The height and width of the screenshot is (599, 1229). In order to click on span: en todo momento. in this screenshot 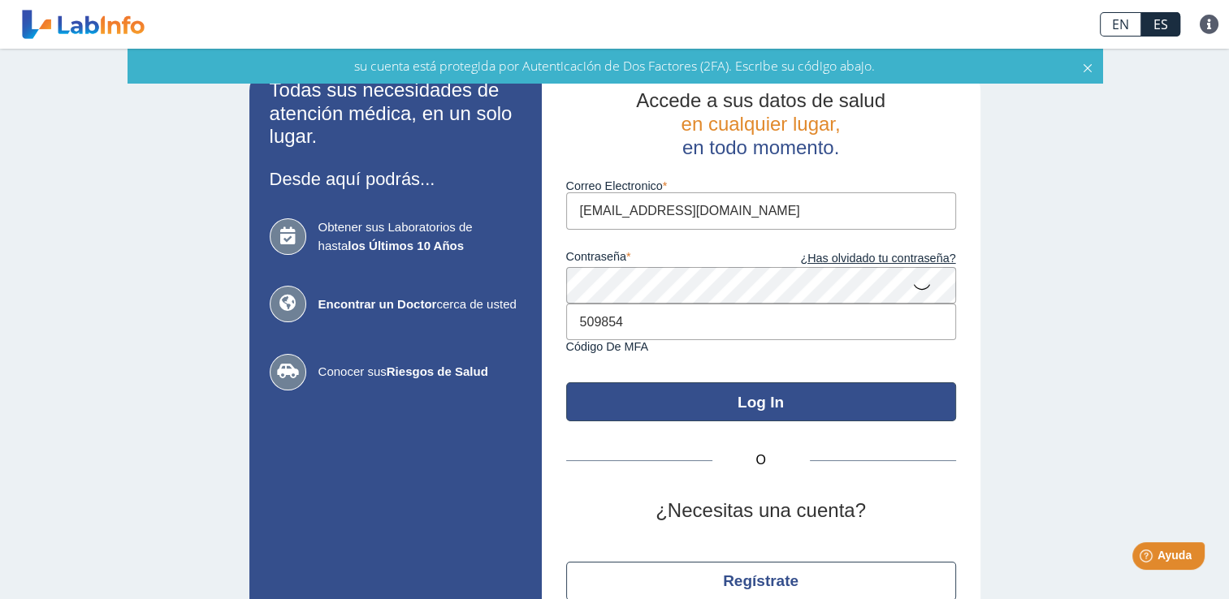, I will do `click(760, 147)`.